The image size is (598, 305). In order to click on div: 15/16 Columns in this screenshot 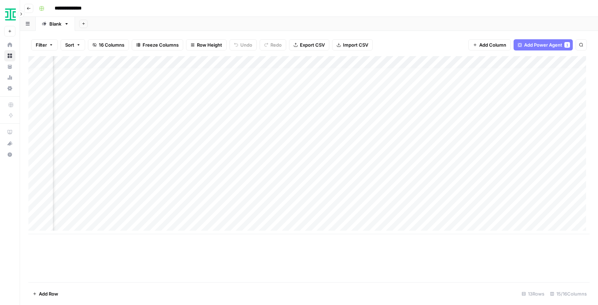, I will do `click(568, 293)`.